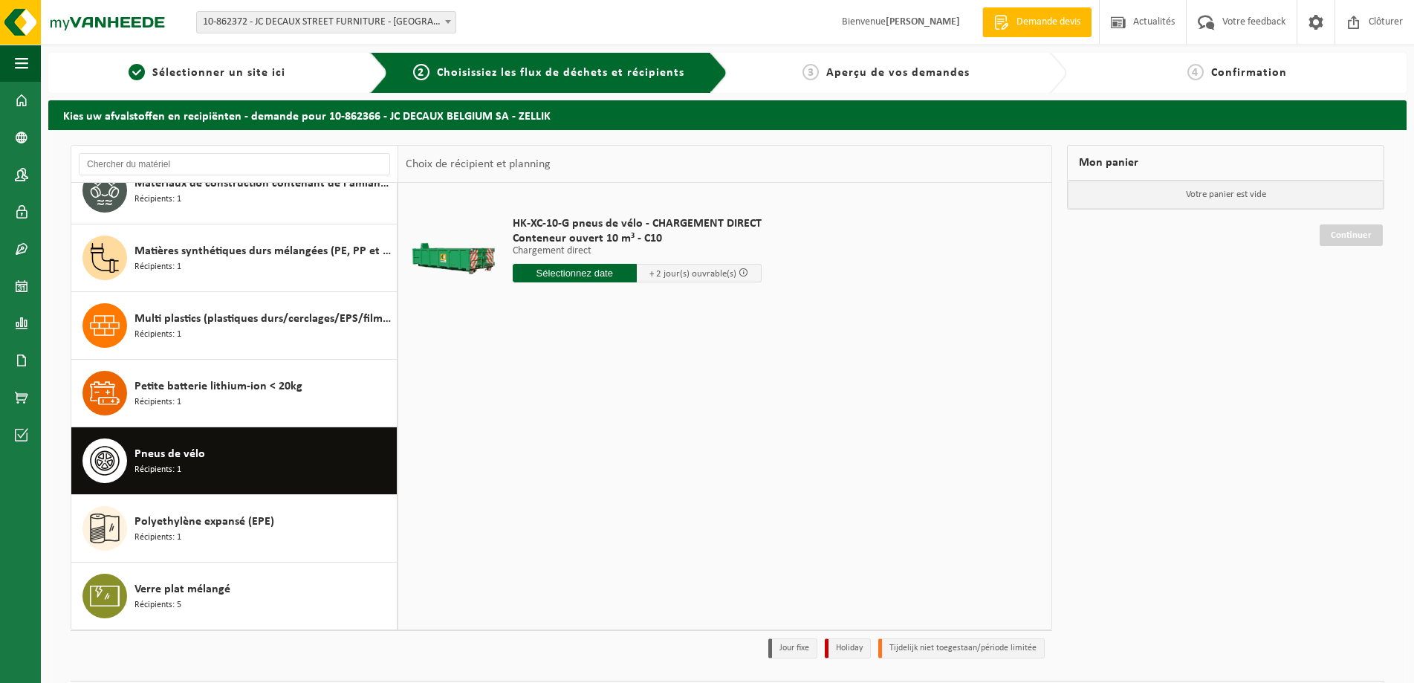 This screenshot has width=1414, height=683. What do you see at coordinates (234, 461) in the screenshot?
I see `button: Pneus de vélo Récipients: 1` at bounding box center [234, 461].